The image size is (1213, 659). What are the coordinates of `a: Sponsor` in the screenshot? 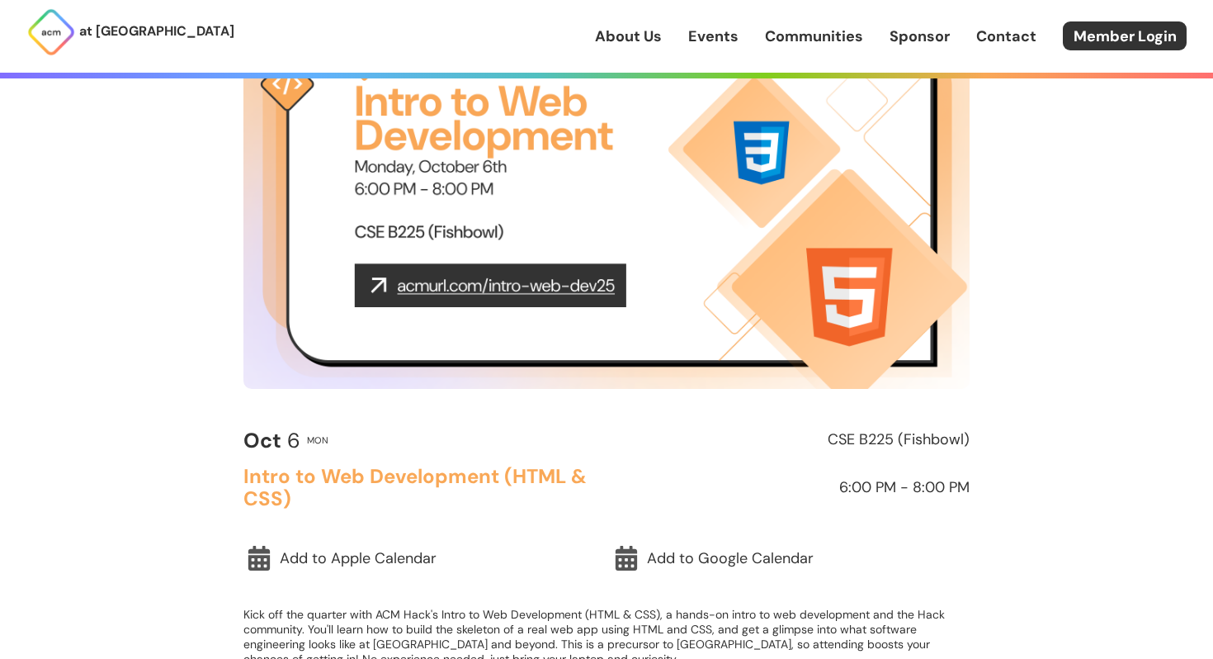 It's located at (919, 36).